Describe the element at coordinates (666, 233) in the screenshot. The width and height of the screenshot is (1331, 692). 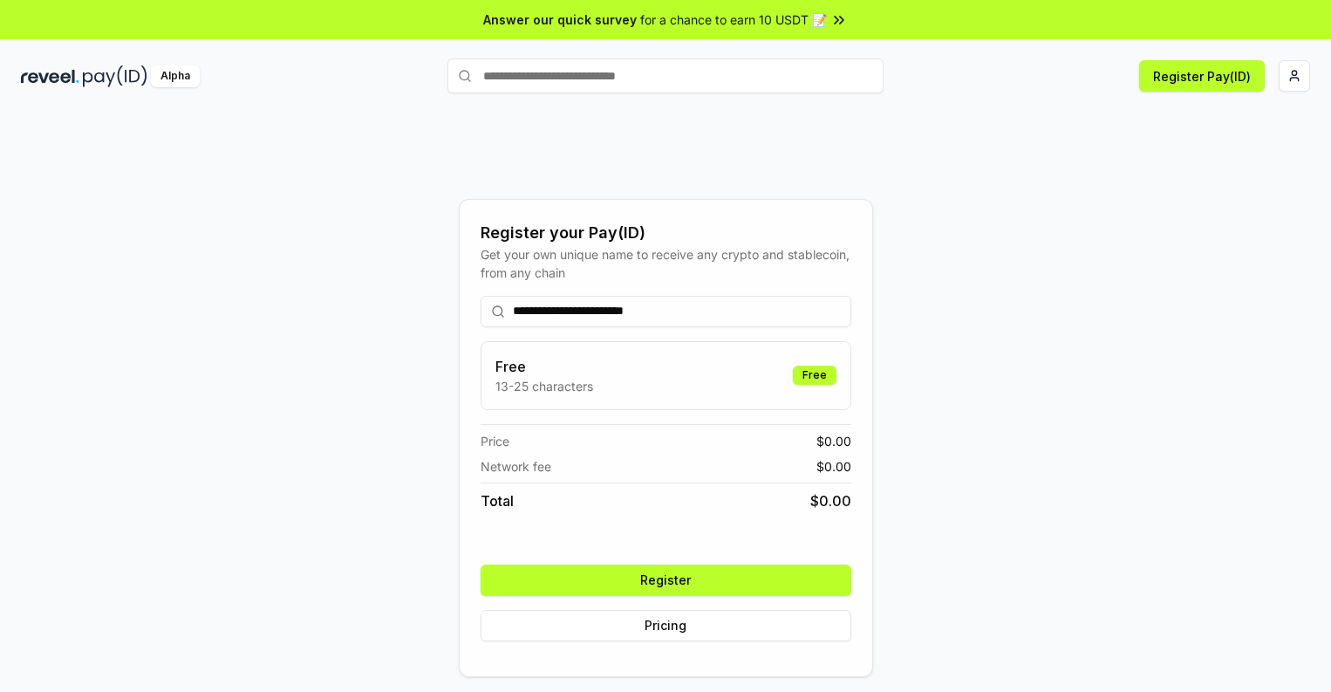
I see `div: Register your Pay(ID)` at that location.